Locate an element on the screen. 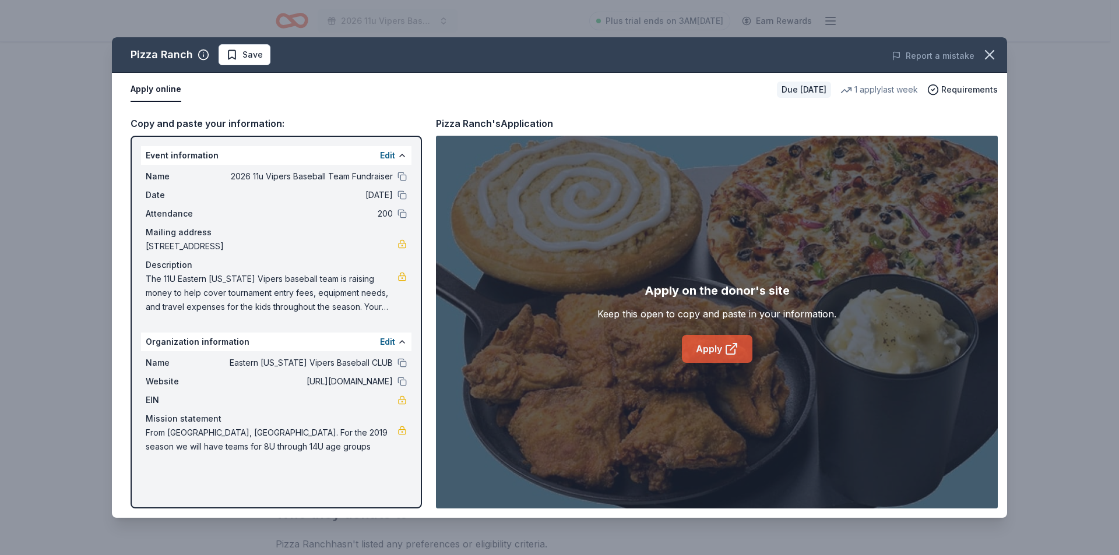 This screenshot has width=1119, height=555. span: 2026 11u Vipers Baseball Team Fundraiser is located at coordinates (308, 177).